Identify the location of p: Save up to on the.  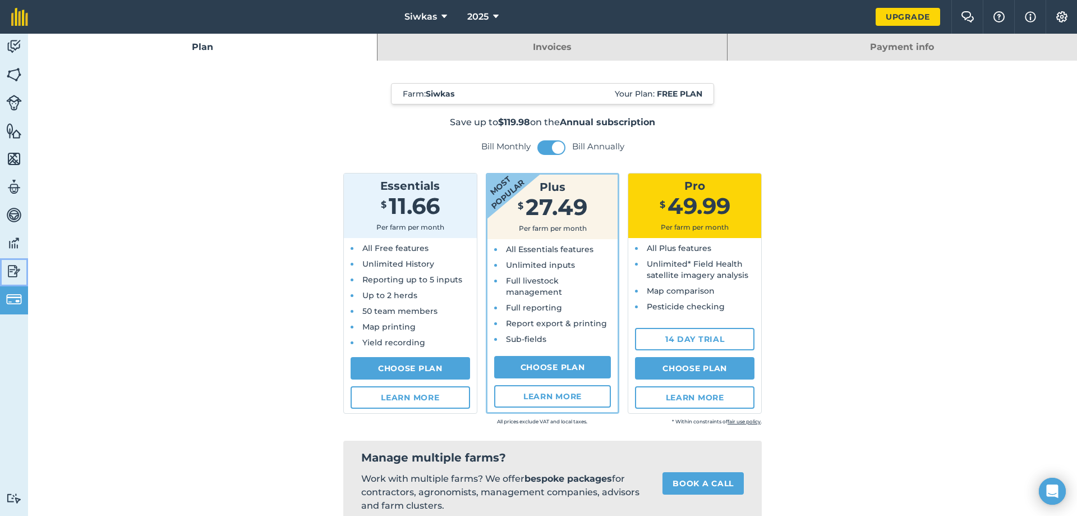
(553, 122).